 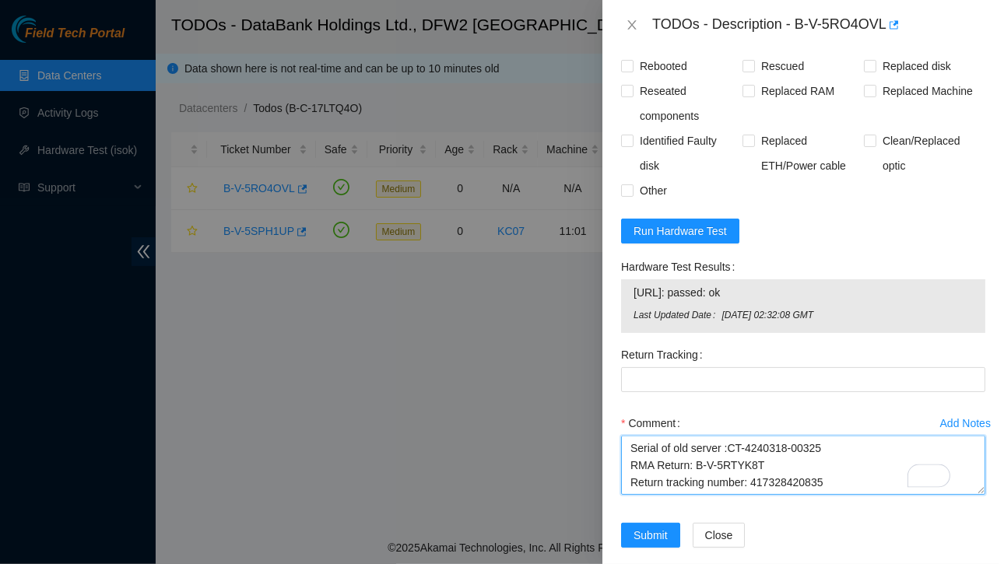 What do you see at coordinates (719, 536) in the screenshot?
I see `span: Close` at bounding box center [719, 536].